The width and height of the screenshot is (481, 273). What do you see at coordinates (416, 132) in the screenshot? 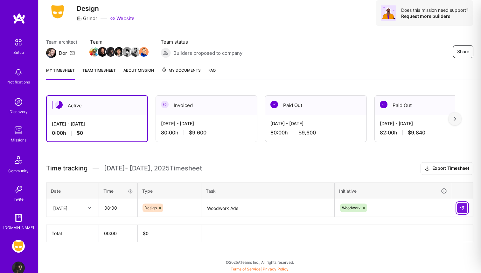
I see `span: $9,840` at bounding box center [416, 132].